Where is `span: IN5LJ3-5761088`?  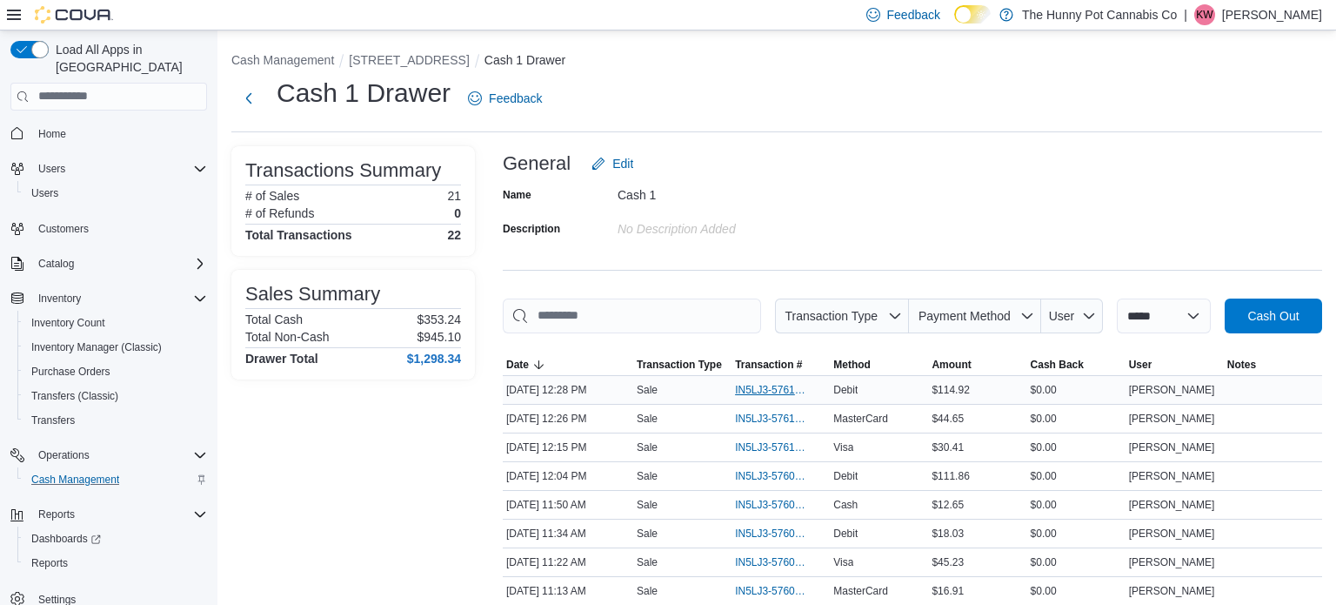 span: IN5LJ3-5761088 is located at coordinates (772, 390).